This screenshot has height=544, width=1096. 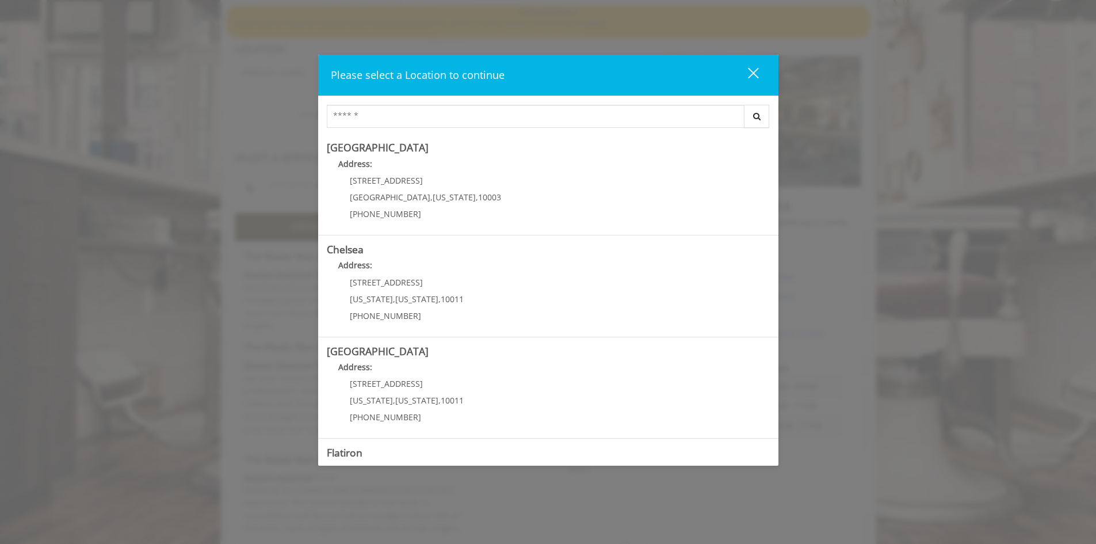 I want to click on b: Chelsea, so click(x=345, y=249).